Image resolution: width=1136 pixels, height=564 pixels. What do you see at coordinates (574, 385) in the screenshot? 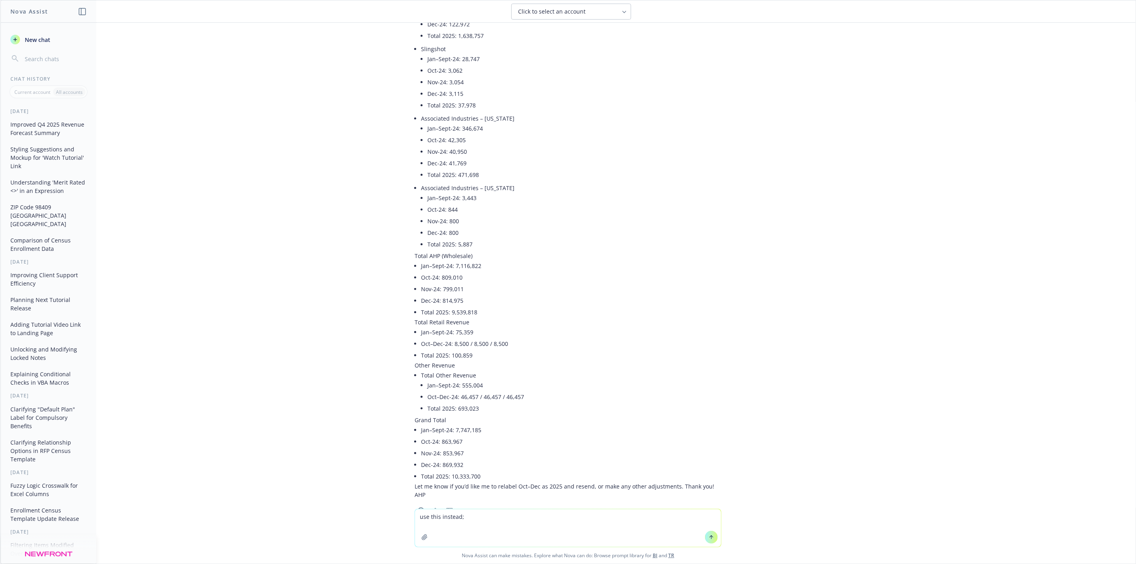
I see `li: Jan–Sept-24: 555,004` at bounding box center [574, 385].